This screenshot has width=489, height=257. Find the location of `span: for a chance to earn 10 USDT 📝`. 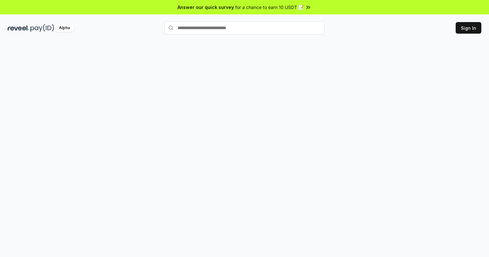

span: for a chance to earn 10 USDT 📝 is located at coordinates (270, 7).